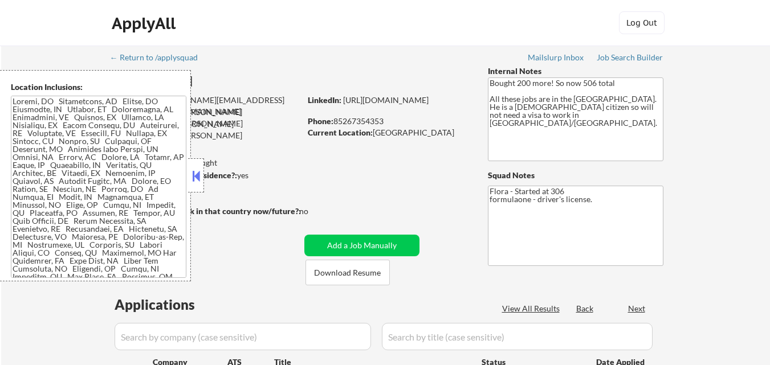 The height and width of the screenshot is (365, 770). I want to click on div: 85267354353, so click(388, 121).